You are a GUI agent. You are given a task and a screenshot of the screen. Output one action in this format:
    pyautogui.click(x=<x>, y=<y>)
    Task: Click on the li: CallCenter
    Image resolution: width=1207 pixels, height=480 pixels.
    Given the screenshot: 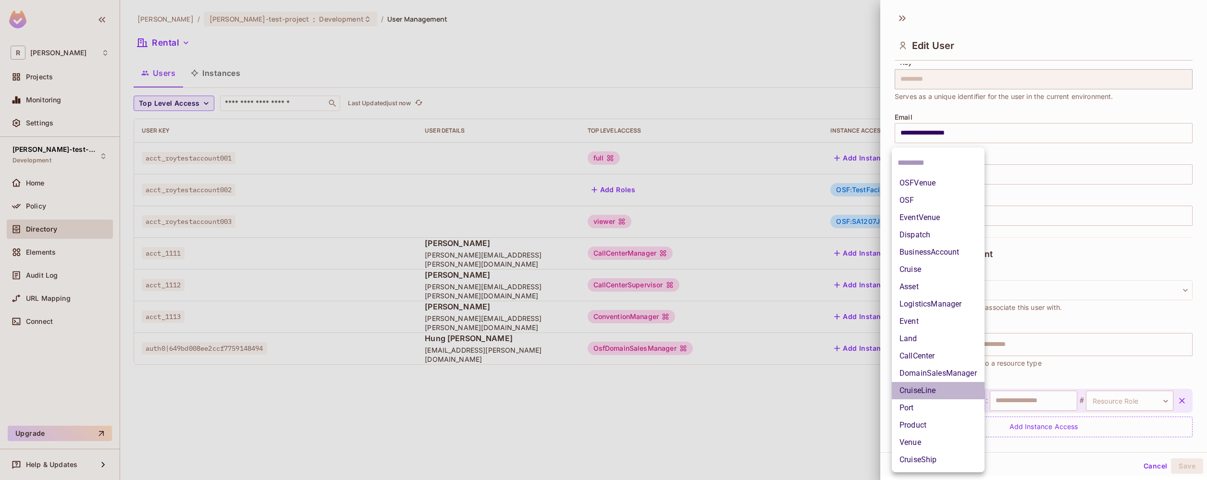 What is the action you would take?
    pyautogui.click(x=938, y=356)
    